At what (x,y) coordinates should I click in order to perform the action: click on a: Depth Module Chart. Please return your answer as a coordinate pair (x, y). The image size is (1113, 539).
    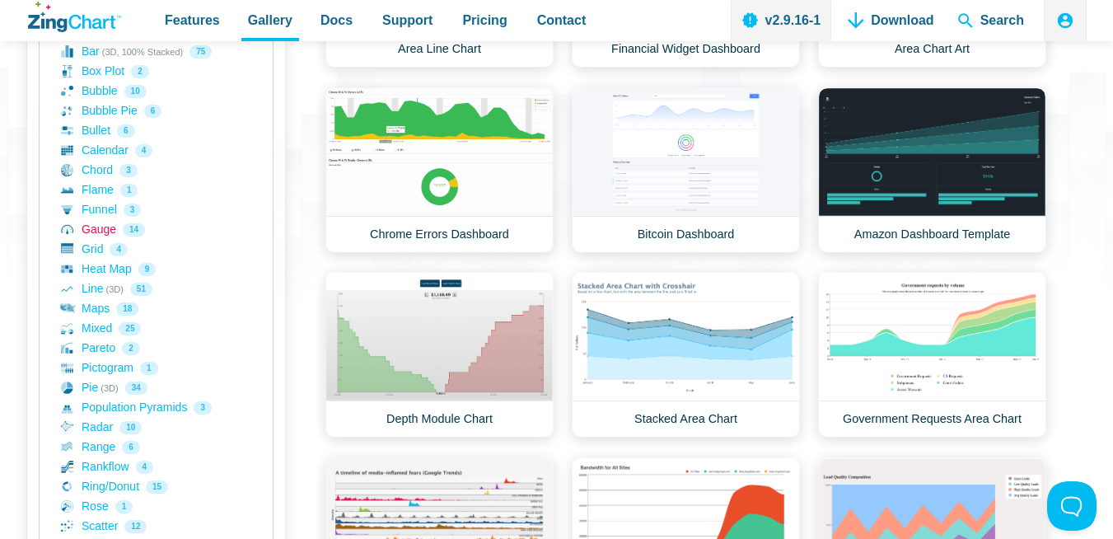
    Looking at the image, I should click on (439, 354).